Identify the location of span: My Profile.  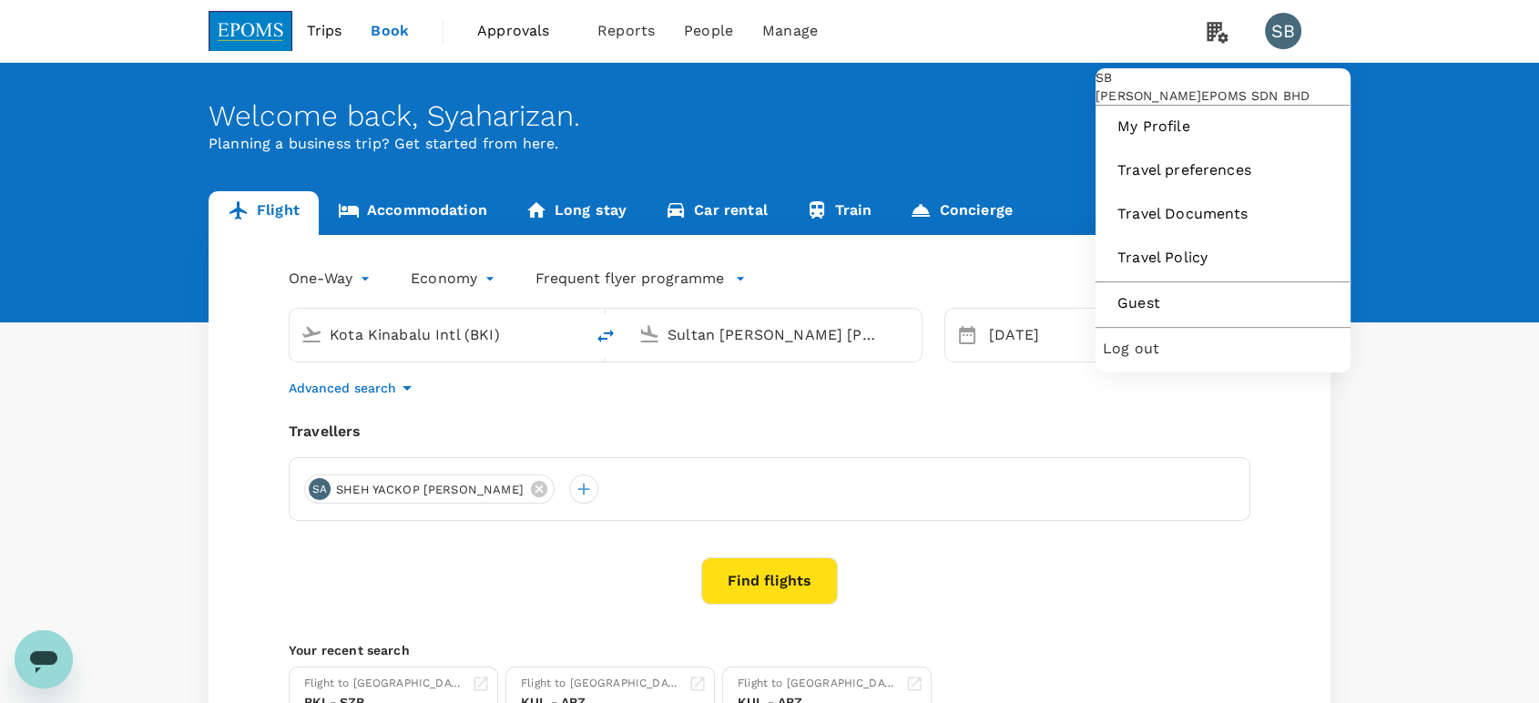
(1223, 127).